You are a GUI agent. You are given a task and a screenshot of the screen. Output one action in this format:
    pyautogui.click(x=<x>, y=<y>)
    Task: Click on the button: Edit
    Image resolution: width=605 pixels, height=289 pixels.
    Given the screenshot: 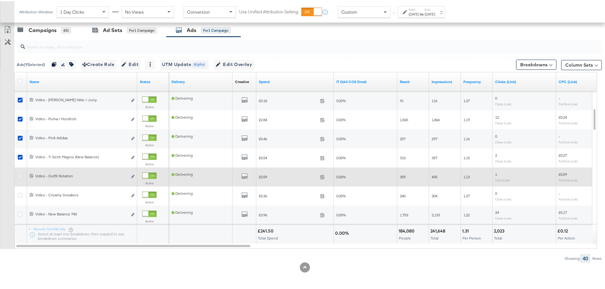 What is the action you would take?
    pyautogui.click(x=131, y=64)
    